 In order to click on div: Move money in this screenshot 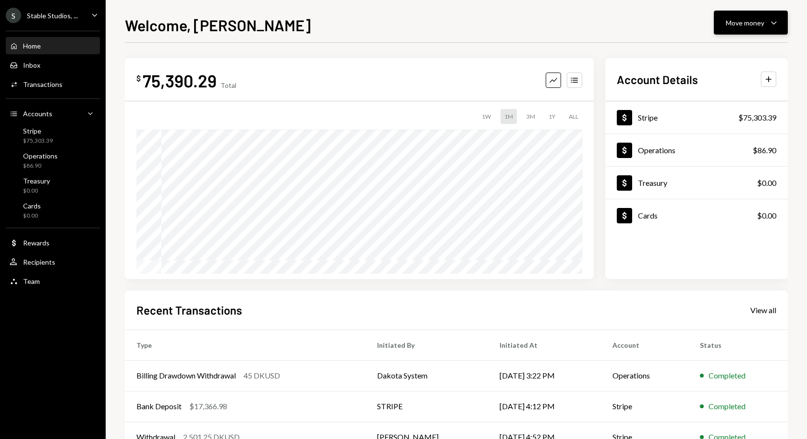, I will do `click(745, 23)`.